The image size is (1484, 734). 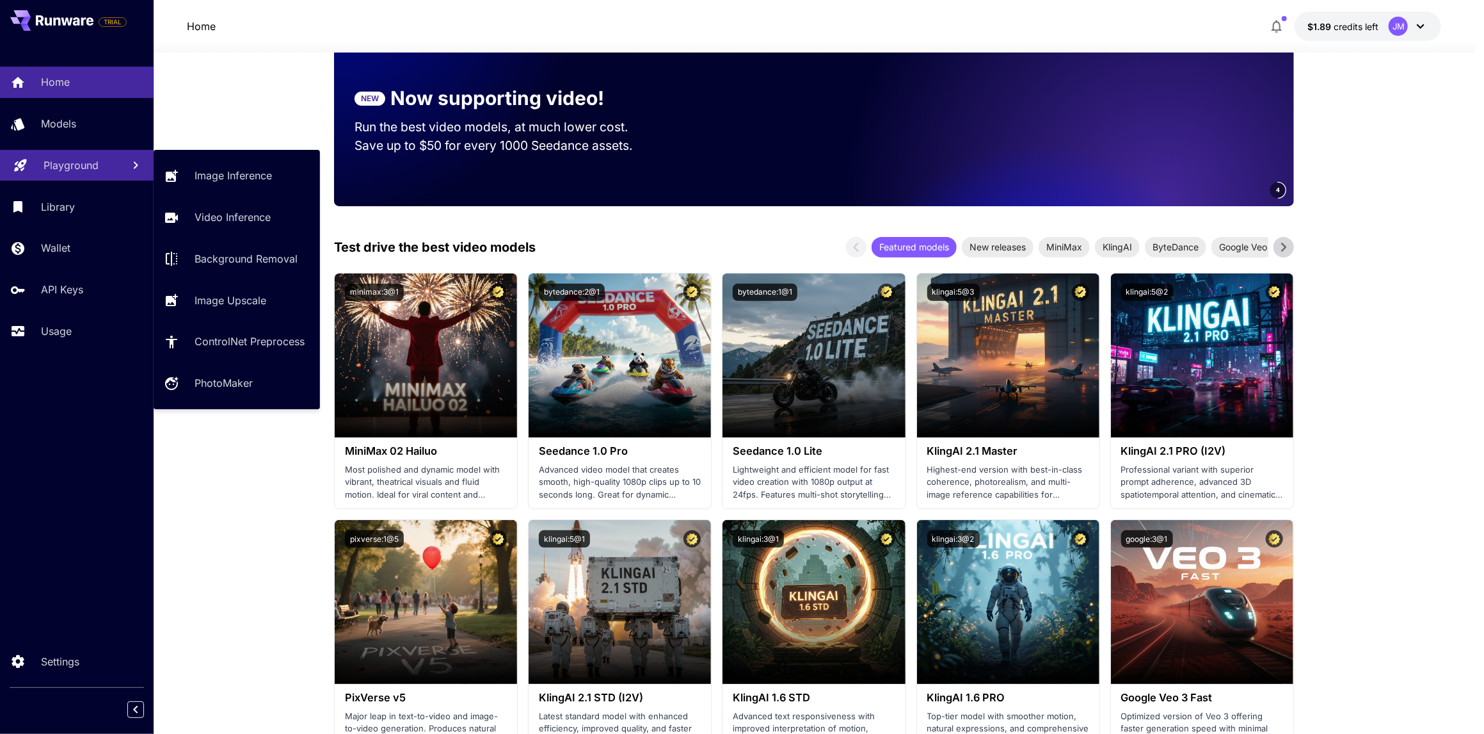 I want to click on p: API Keys, so click(x=62, y=289).